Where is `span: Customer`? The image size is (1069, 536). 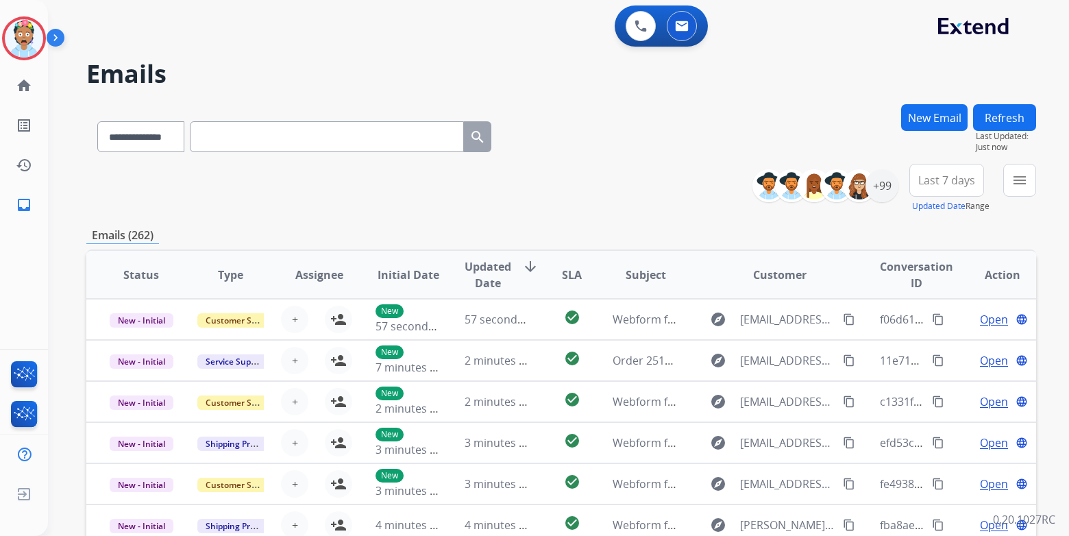
span: Customer is located at coordinates (780, 275).